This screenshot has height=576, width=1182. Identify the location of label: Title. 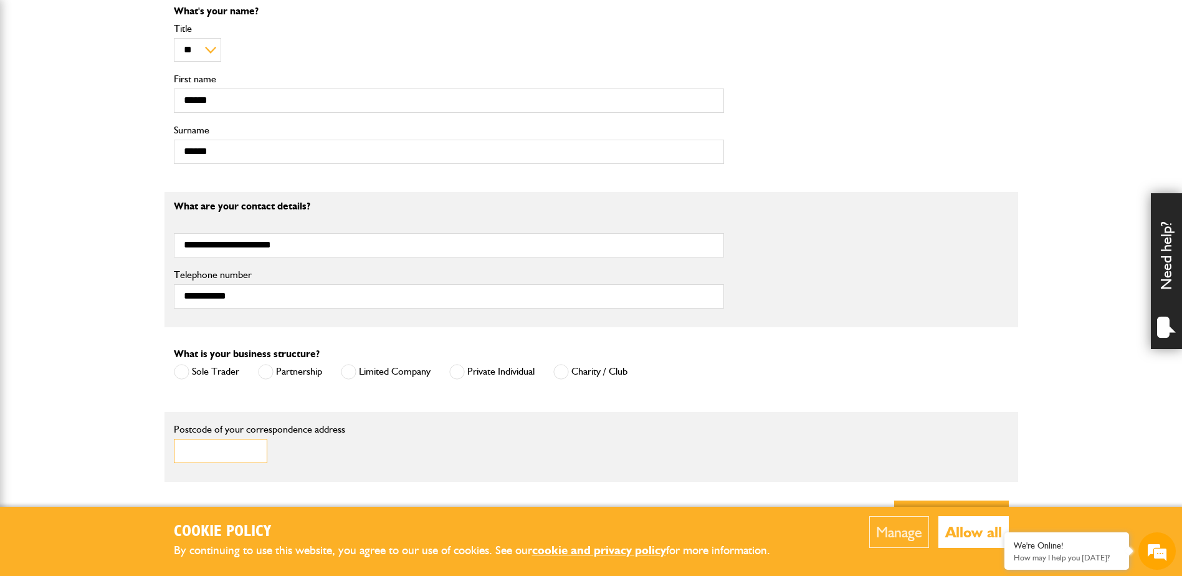
(449, 29).